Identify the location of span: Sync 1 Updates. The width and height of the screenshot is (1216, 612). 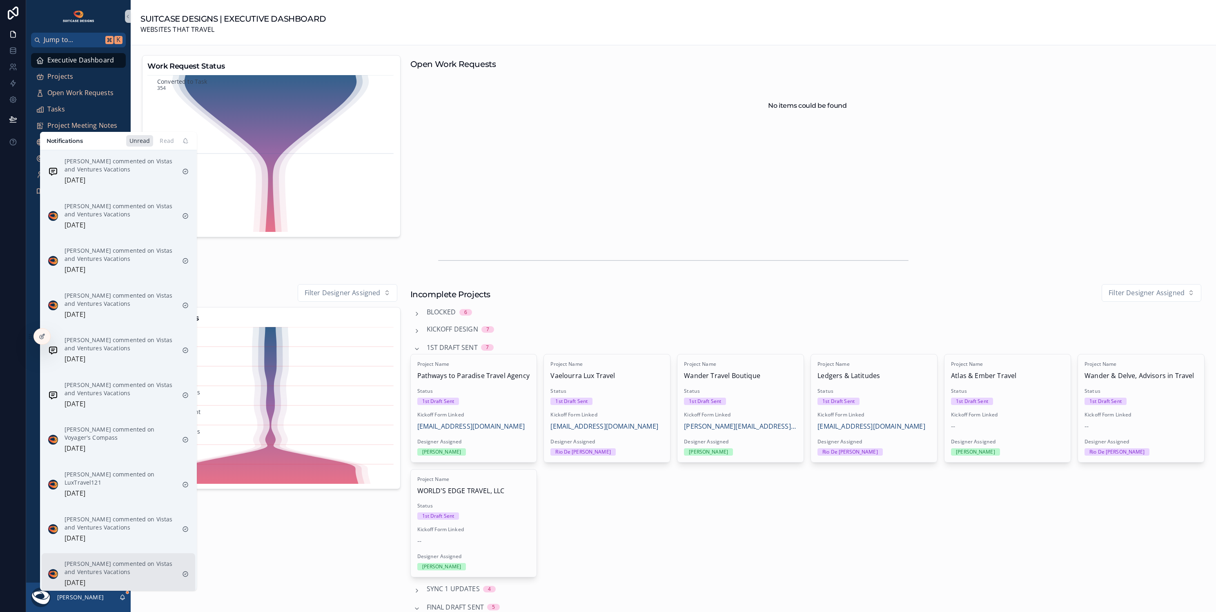
(453, 589).